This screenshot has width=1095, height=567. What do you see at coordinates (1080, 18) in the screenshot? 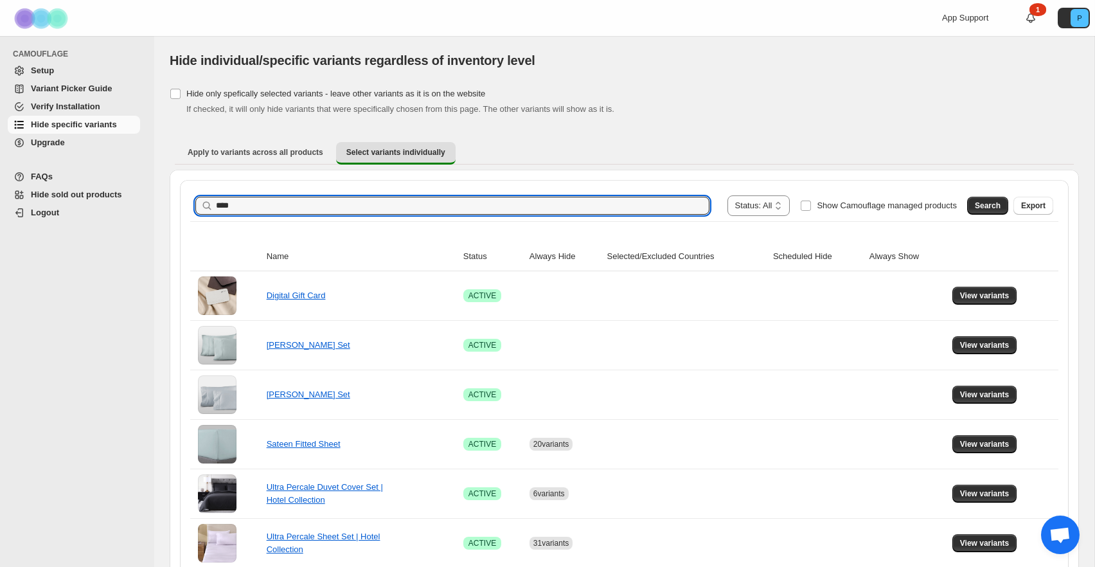
I see `span: Avatar with initials P` at bounding box center [1080, 18].